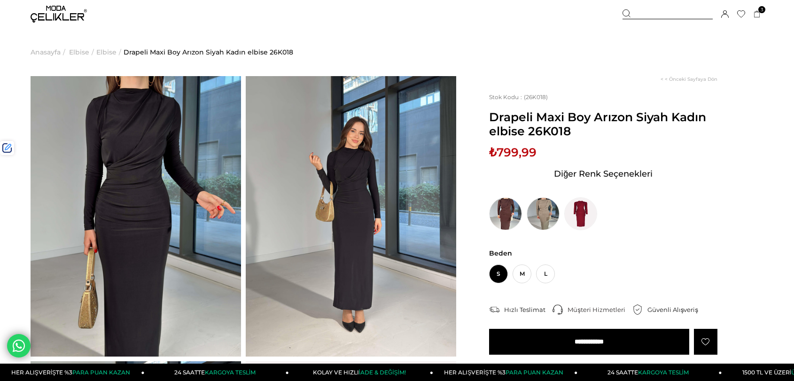 The height and width of the screenshot is (381, 794). Describe the element at coordinates (46, 52) in the screenshot. I see `span: Anasayfa` at that location.